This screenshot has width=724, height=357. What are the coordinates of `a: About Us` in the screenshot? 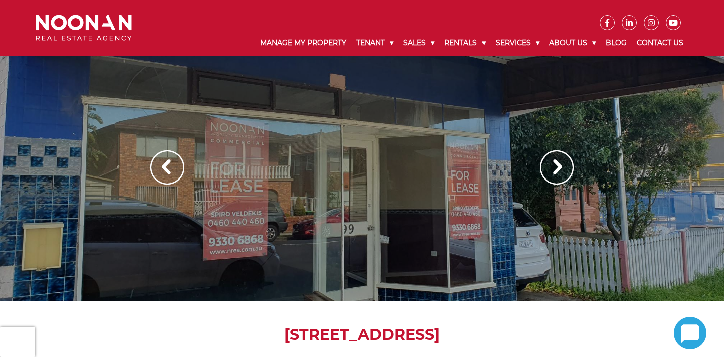 It's located at (572, 43).